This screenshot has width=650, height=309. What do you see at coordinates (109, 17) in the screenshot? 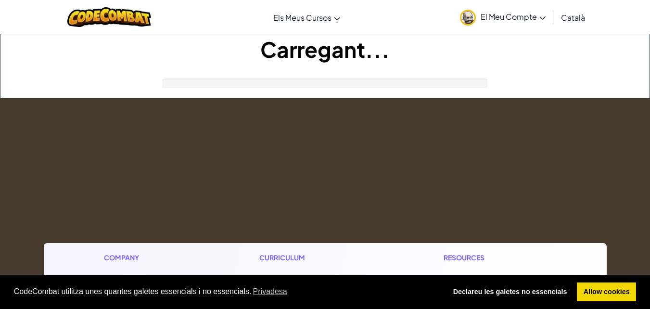
I see `a: CodeCombat logo` at bounding box center [109, 17].